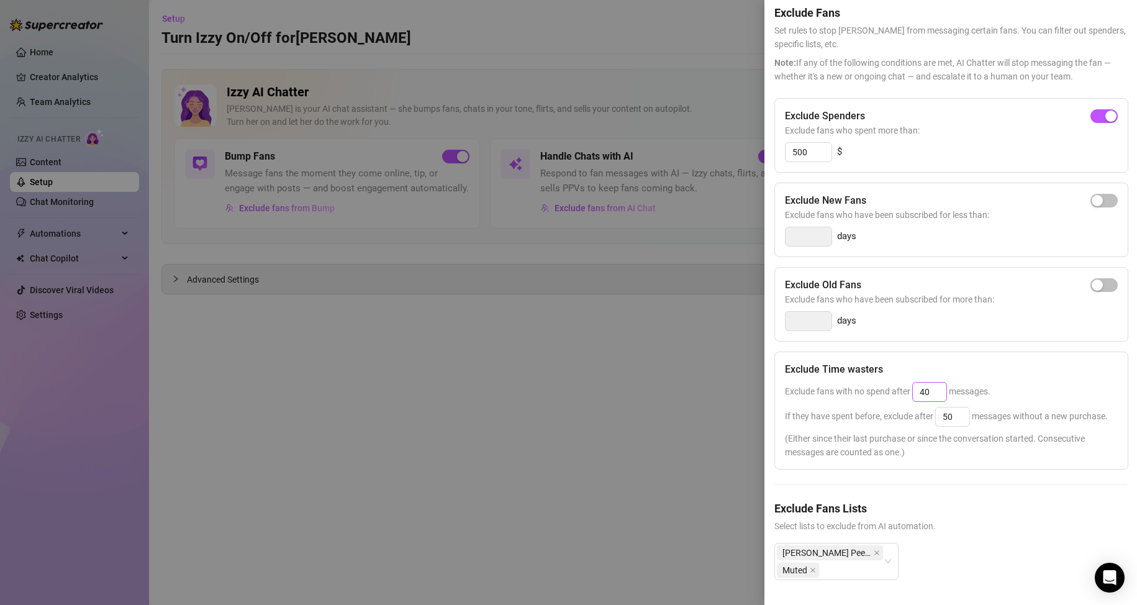  I want to click on span: If they have spent before, exclude after messages without a new purchase., so click(946, 416).